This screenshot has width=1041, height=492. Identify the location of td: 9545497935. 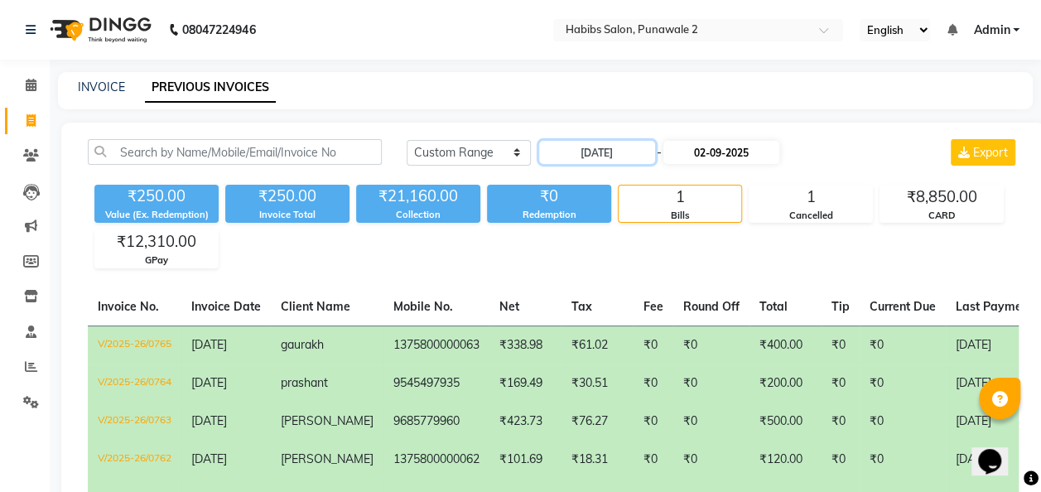
(437, 384).